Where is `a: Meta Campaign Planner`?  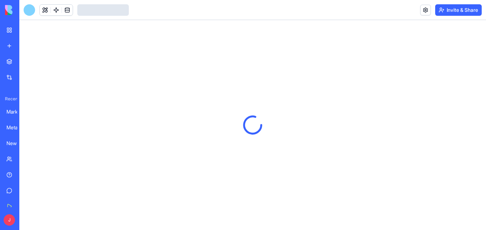
a: Meta Campaign Planner is located at coordinates (16, 127).